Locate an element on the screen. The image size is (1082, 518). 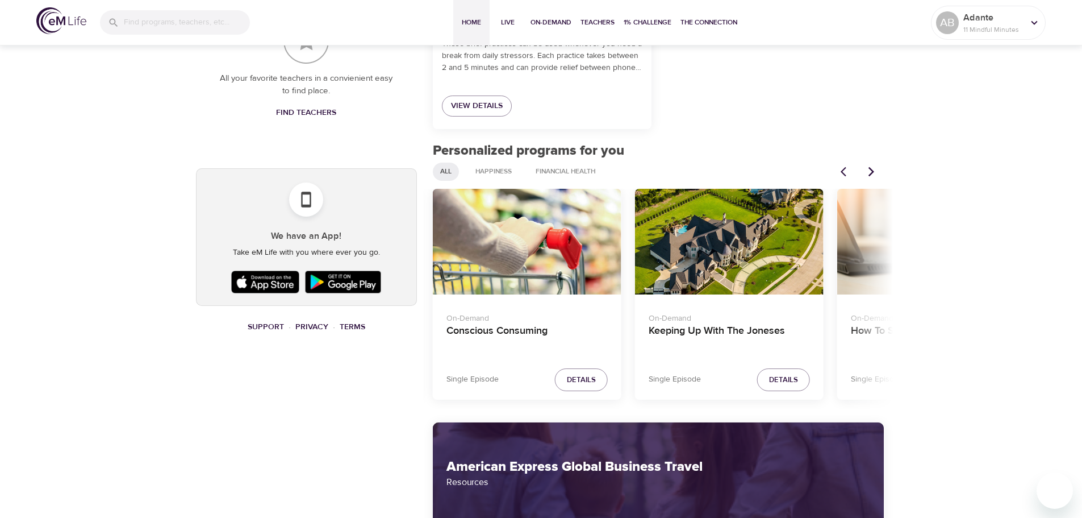
p: Resources is located at coordinates (658, 482).